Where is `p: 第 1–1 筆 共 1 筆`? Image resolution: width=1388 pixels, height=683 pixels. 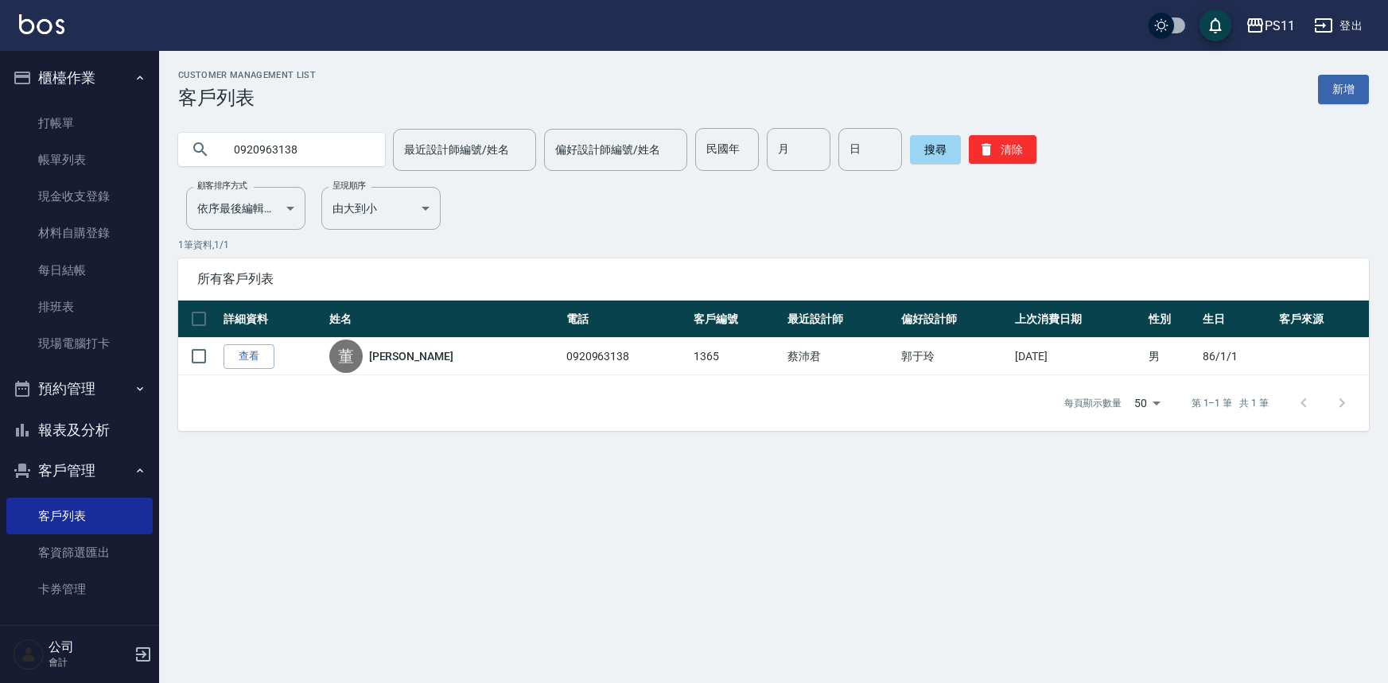
p: 第 1–1 筆 共 1 筆 is located at coordinates (1230, 403).